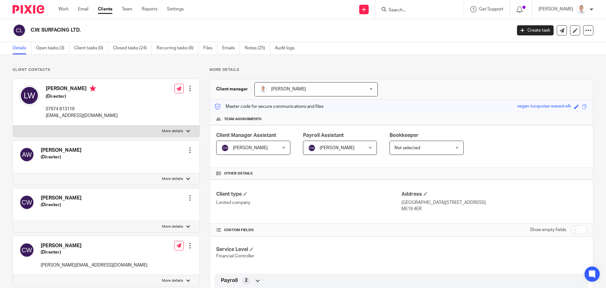 This screenshot has height=288, width=606. What do you see at coordinates (404, 135) in the screenshot?
I see `span: Bookkeeper` at bounding box center [404, 135].